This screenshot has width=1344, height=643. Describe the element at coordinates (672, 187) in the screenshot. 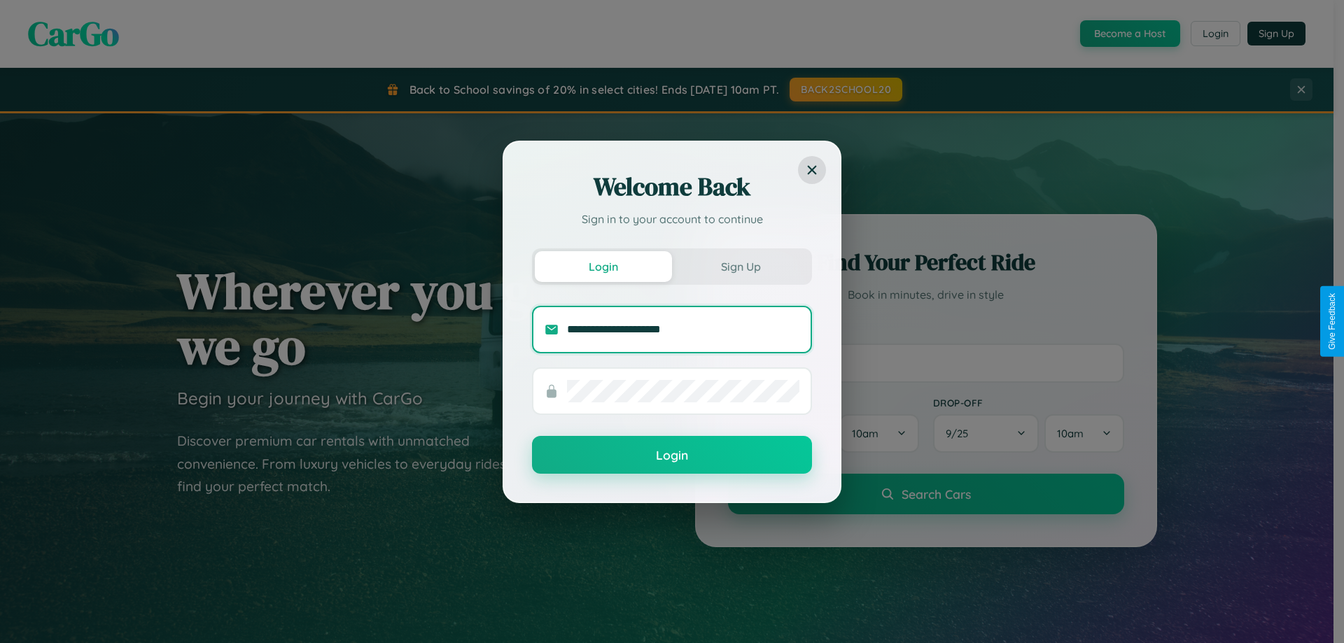

I see `h2: Welcome Back` at that location.